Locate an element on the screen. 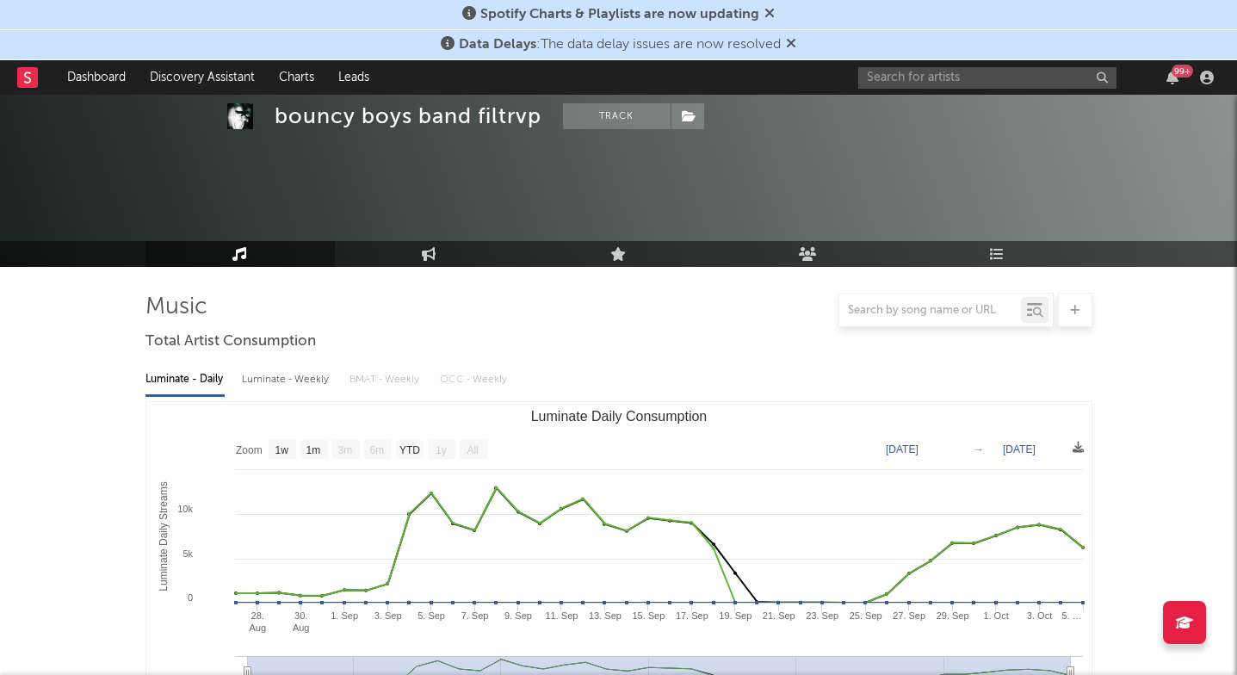  span: Data Delays is located at coordinates (498, 45).